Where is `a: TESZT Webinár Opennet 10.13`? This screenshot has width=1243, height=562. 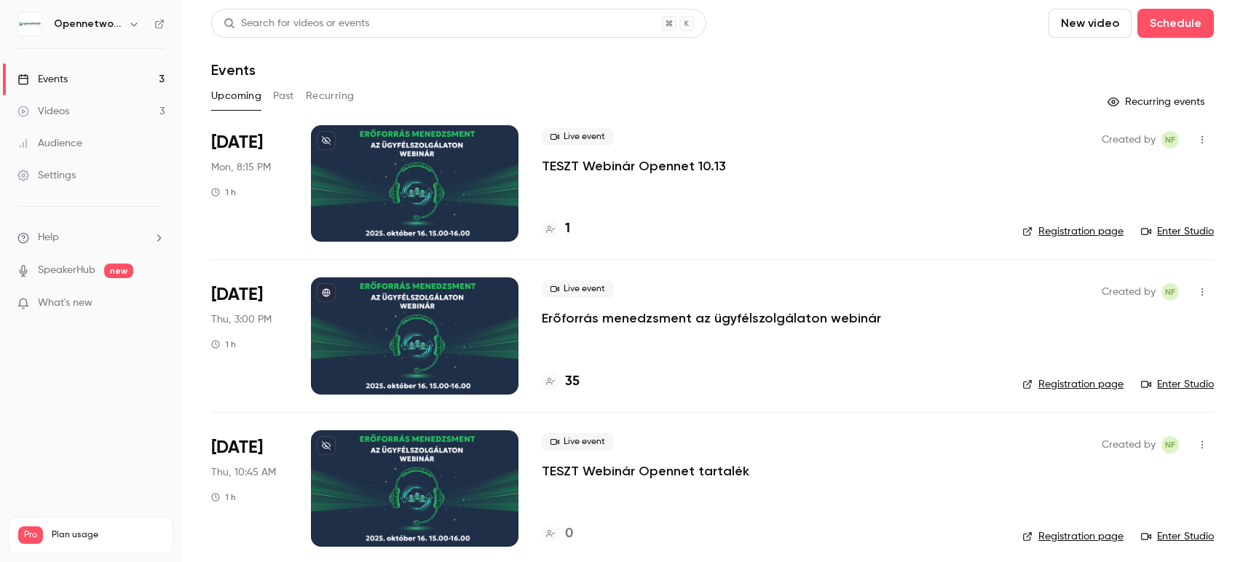 a: TESZT Webinár Opennet 10.13 is located at coordinates (634, 166).